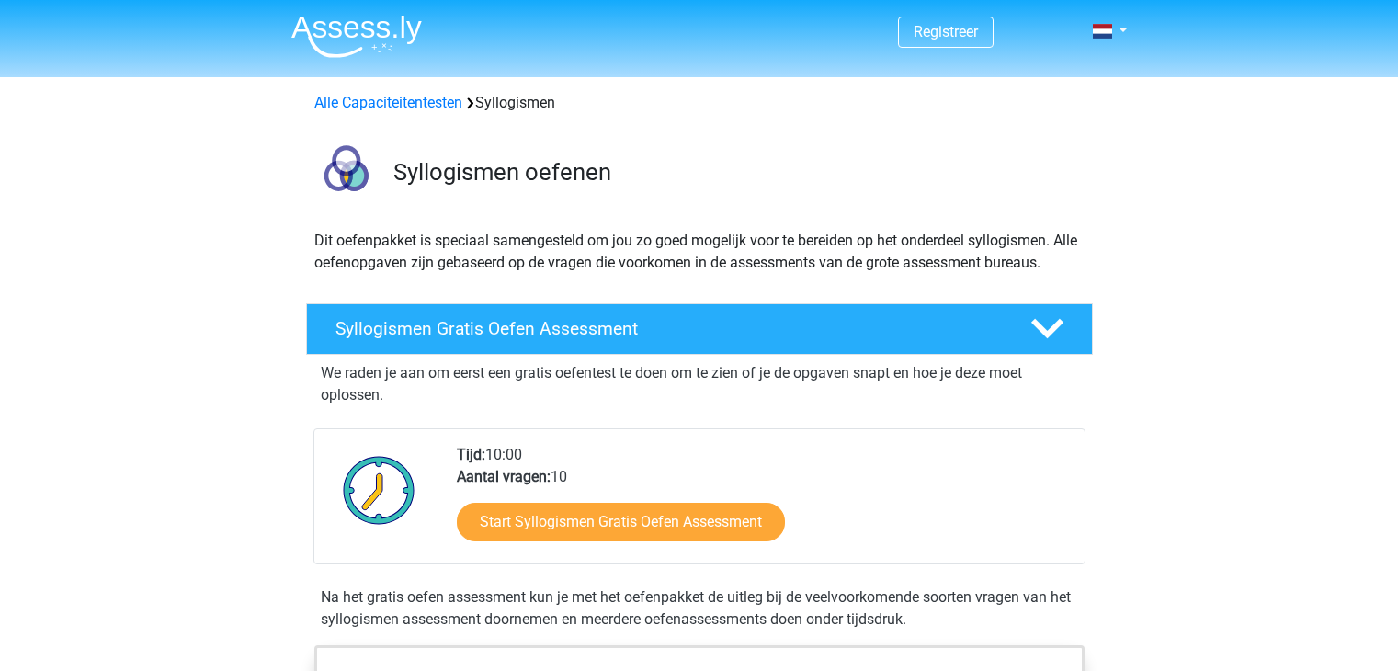 This screenshot has height=671, width=1398. What do you see at coordinates (388, 102) in the screenshot?
I see `a: Alle Capaciteitentesten` at bounding box center [388, 102].